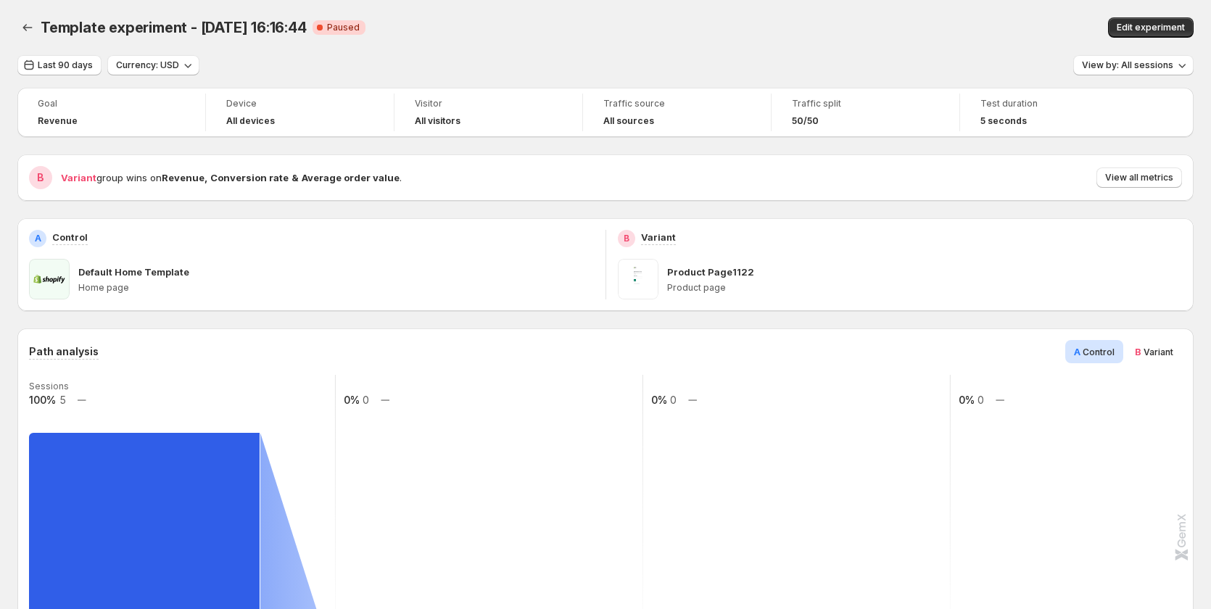  Describe the element at coordinates (658, 237) in the screenshot. I see `p: Variant` at that location.